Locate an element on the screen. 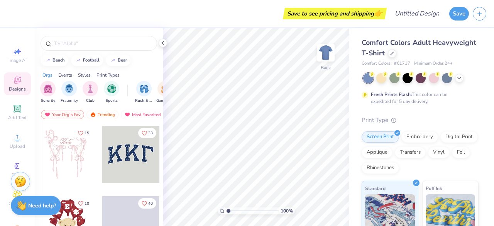 The image size is (494, 226). button: beach is located at coordinates (54, 60).